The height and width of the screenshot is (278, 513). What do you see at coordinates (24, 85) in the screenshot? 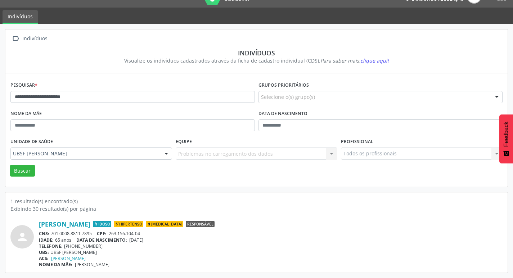
I see `label: Pesquisar` at bounding box center [24, 85].